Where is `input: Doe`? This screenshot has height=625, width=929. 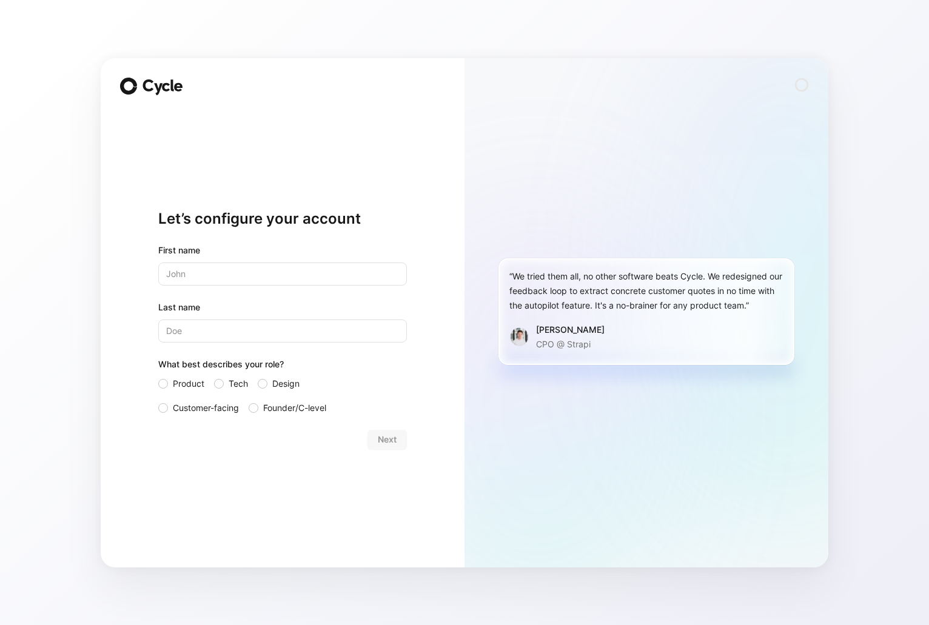
input: Doe is located at coordinates (282, 331).